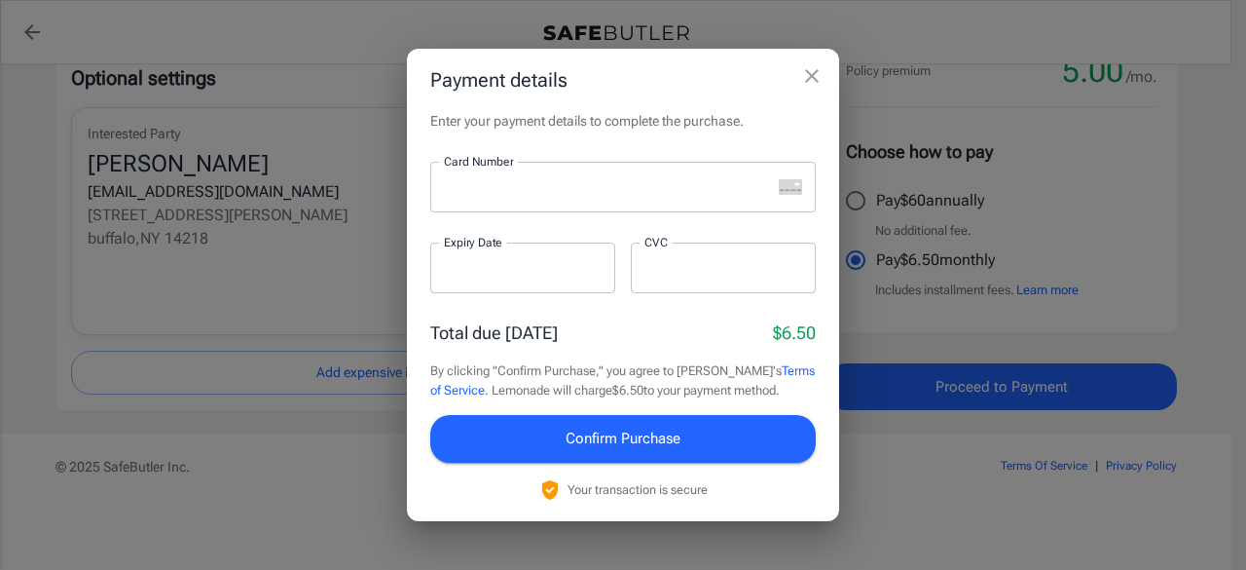  What do you see at coordinates (656, 242) in the screenshot?
I see `label: CVC` at bounding box center [656, 242].